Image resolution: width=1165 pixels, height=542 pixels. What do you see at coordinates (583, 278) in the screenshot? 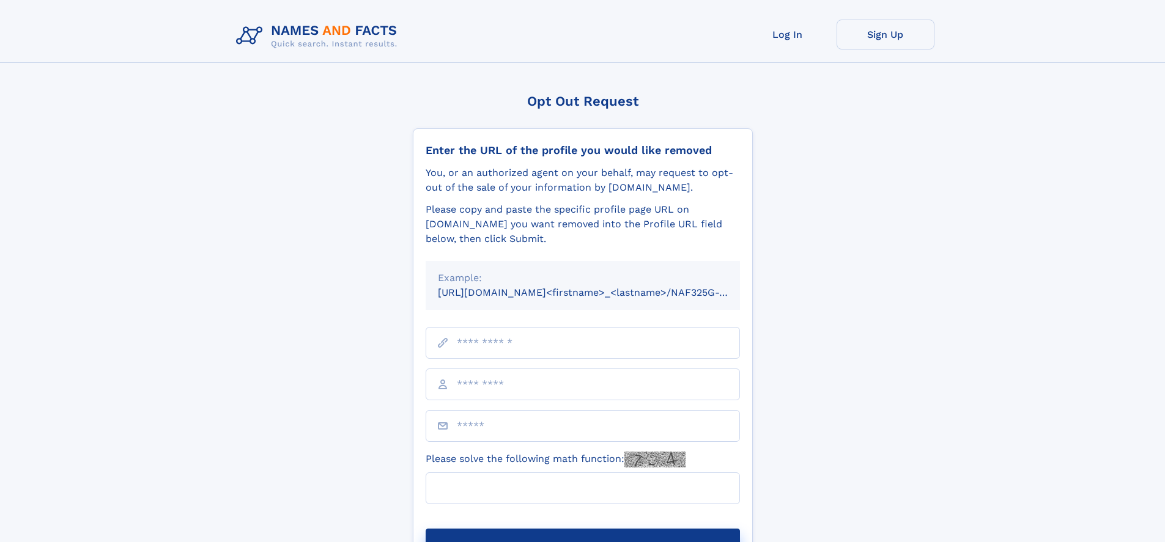
I see `div: Example:` at bounding box center [583, 278].